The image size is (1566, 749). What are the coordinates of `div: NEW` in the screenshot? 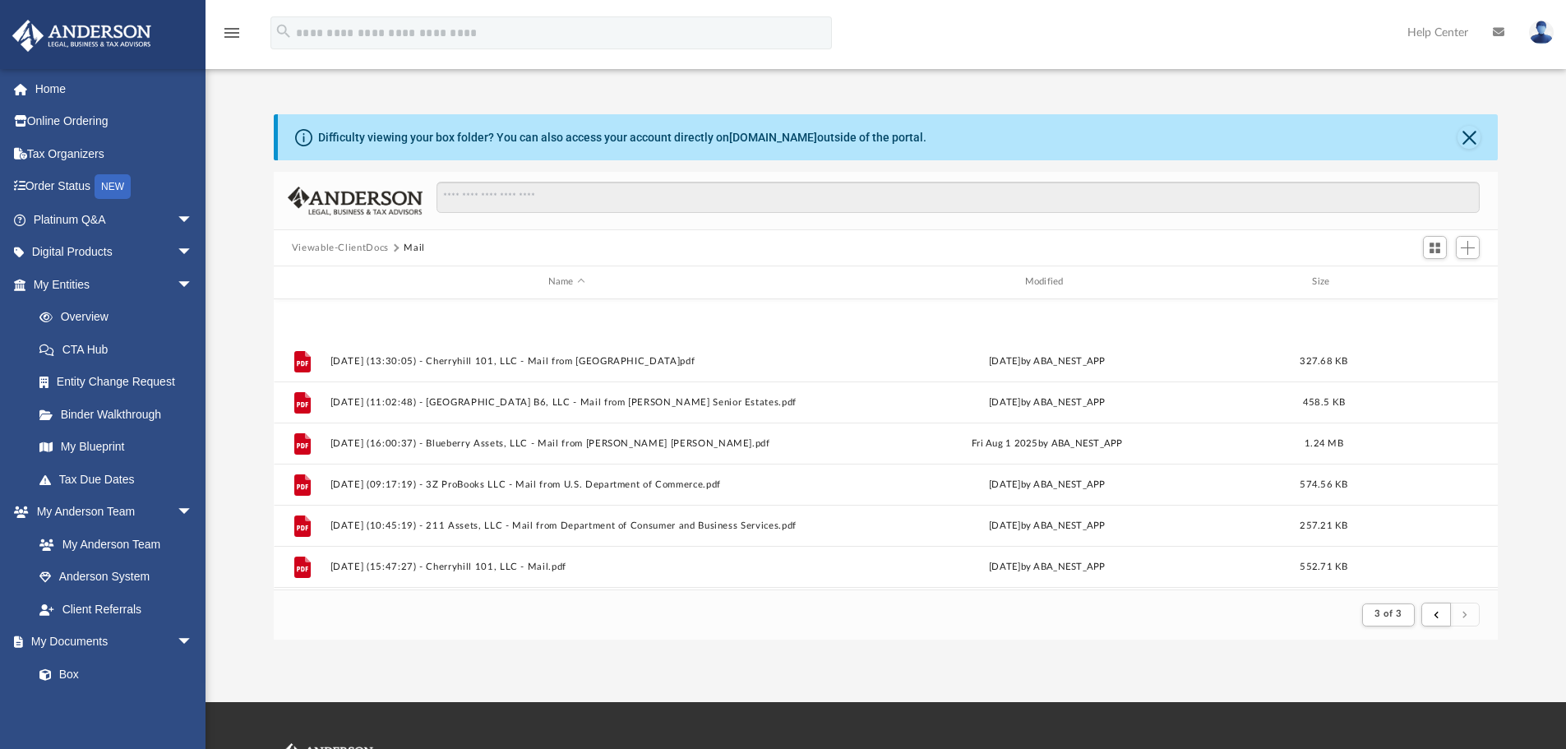 It's located at (113, 187).